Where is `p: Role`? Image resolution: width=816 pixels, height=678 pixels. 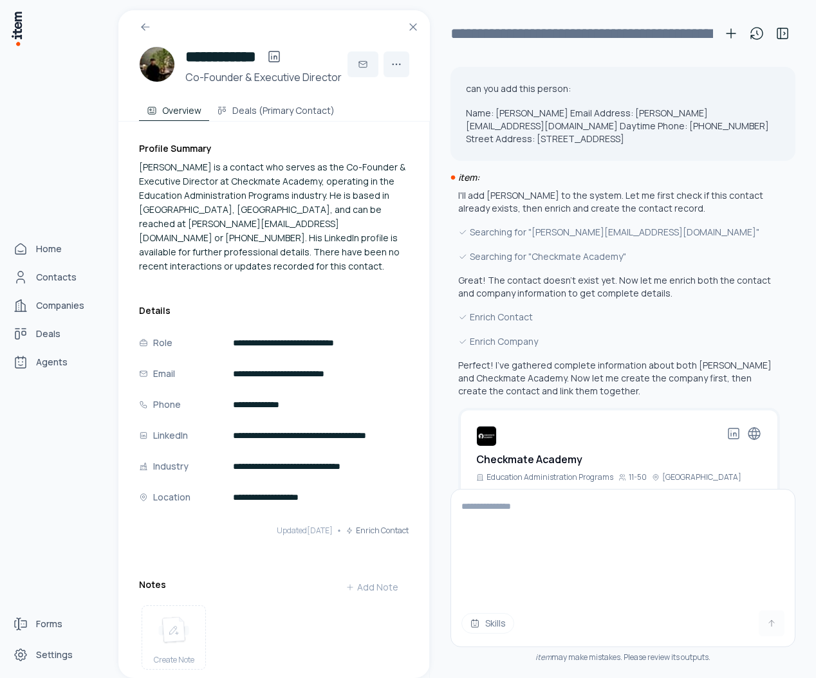
p: Role is located at coordinates (163, 343).